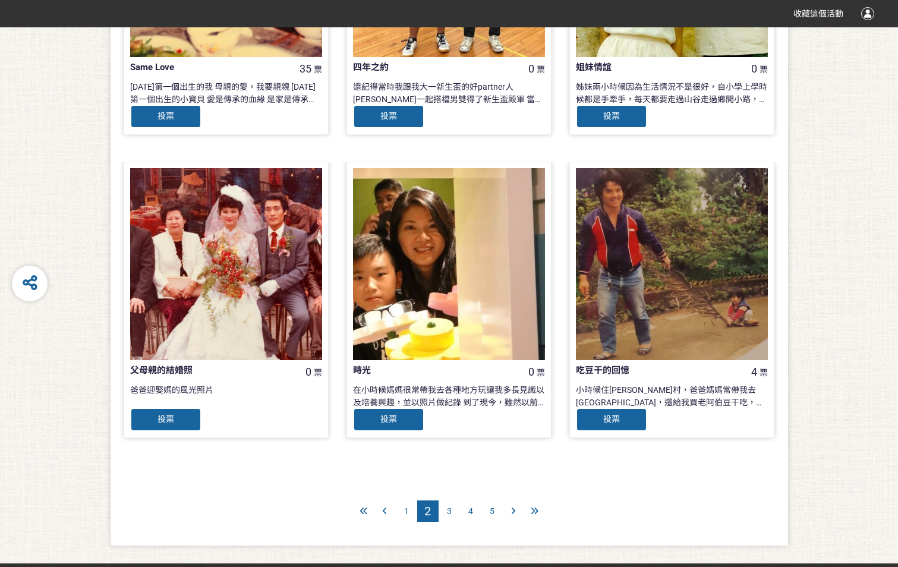  What do you see at coordinates (430, 370) in the screenshot?
I see `div: 時光` at bounding box center [430, 370].